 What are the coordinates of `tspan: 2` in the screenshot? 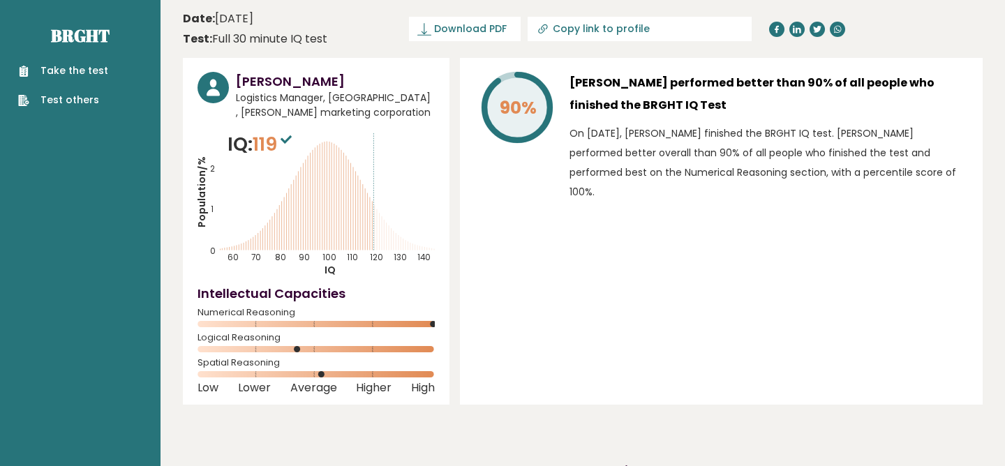 It's located at (212, 169).